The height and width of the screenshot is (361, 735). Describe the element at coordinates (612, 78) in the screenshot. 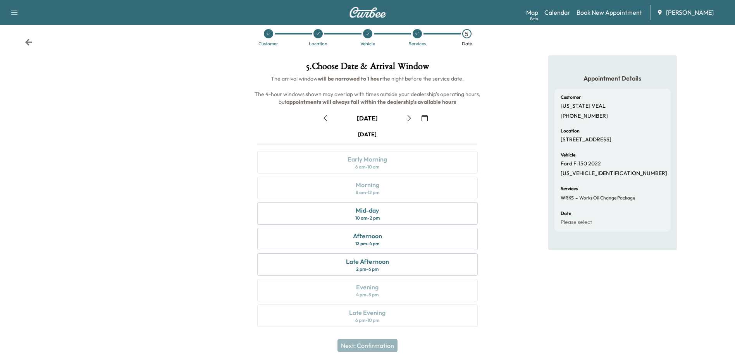

I see `h5: Appointment Details` at that location.